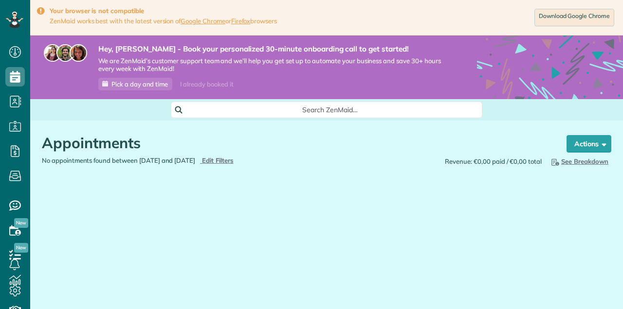 The height and width of the screenshot is (309, 623). What do you see at coordinates (163, 11) in the screenshot?
I see `strong: Your browser is not compatible` at bounding box center [163, 11].